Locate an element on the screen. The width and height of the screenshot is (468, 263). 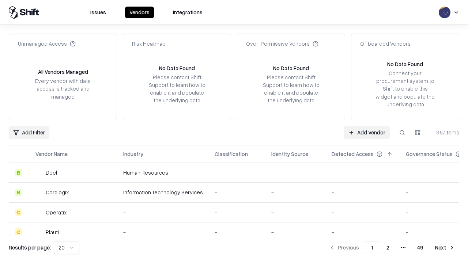
button: 49 is located at coordinates (420, 248).